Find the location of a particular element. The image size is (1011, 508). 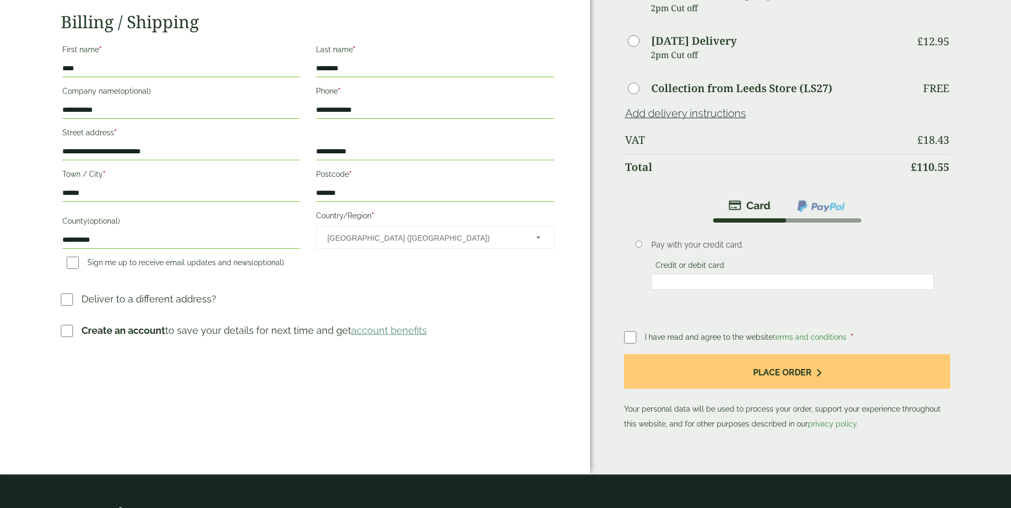

h2: Billing / Shipping is located at coordinates (308, 22).